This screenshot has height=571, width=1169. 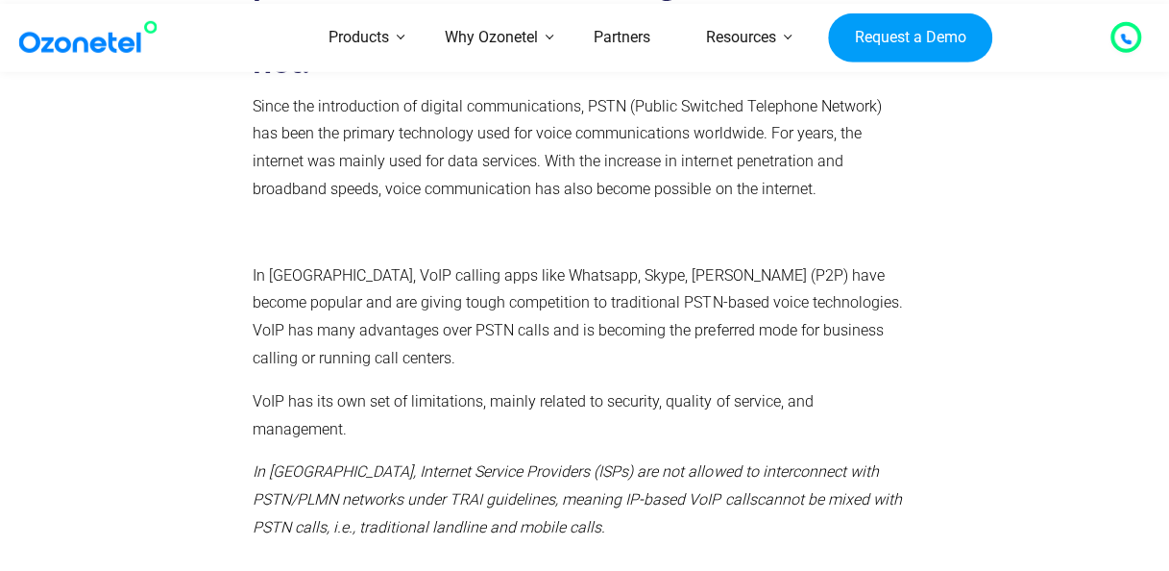 What do you see at coordinates (622, 37) in the screenshot?
I see `a: Partners` at bounding box center [622, 37].